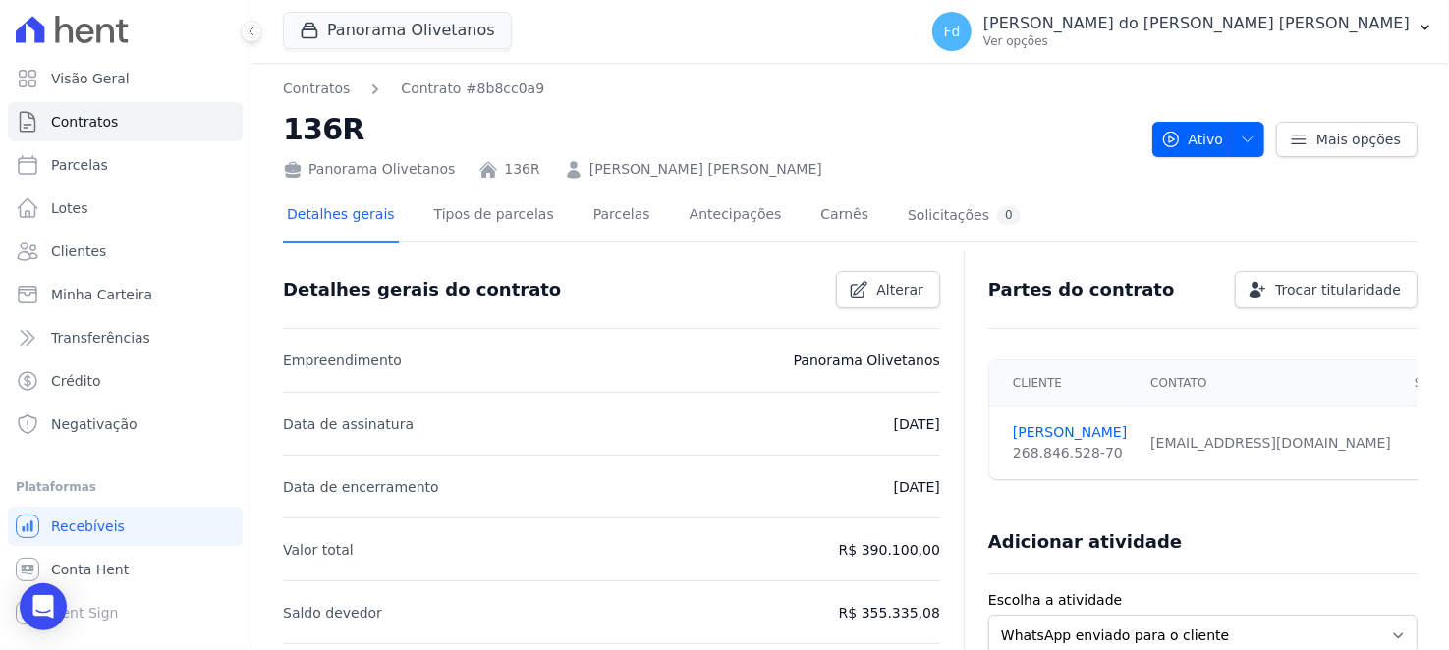  What do you see at coordinates (80, 165) in the screenshot?
I see `span: Parcelas` at bounding box center [80, 165].